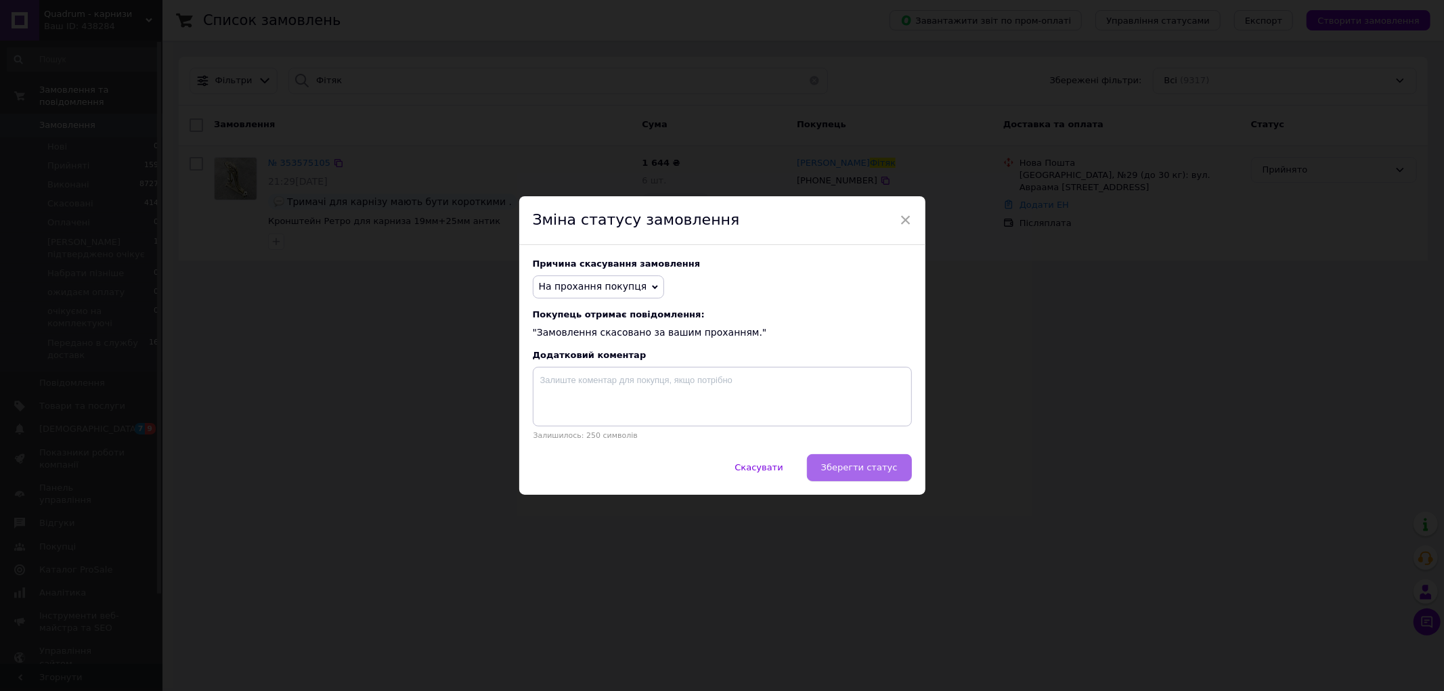  I want to click on span: На прохання покупця, so click(593, 286).